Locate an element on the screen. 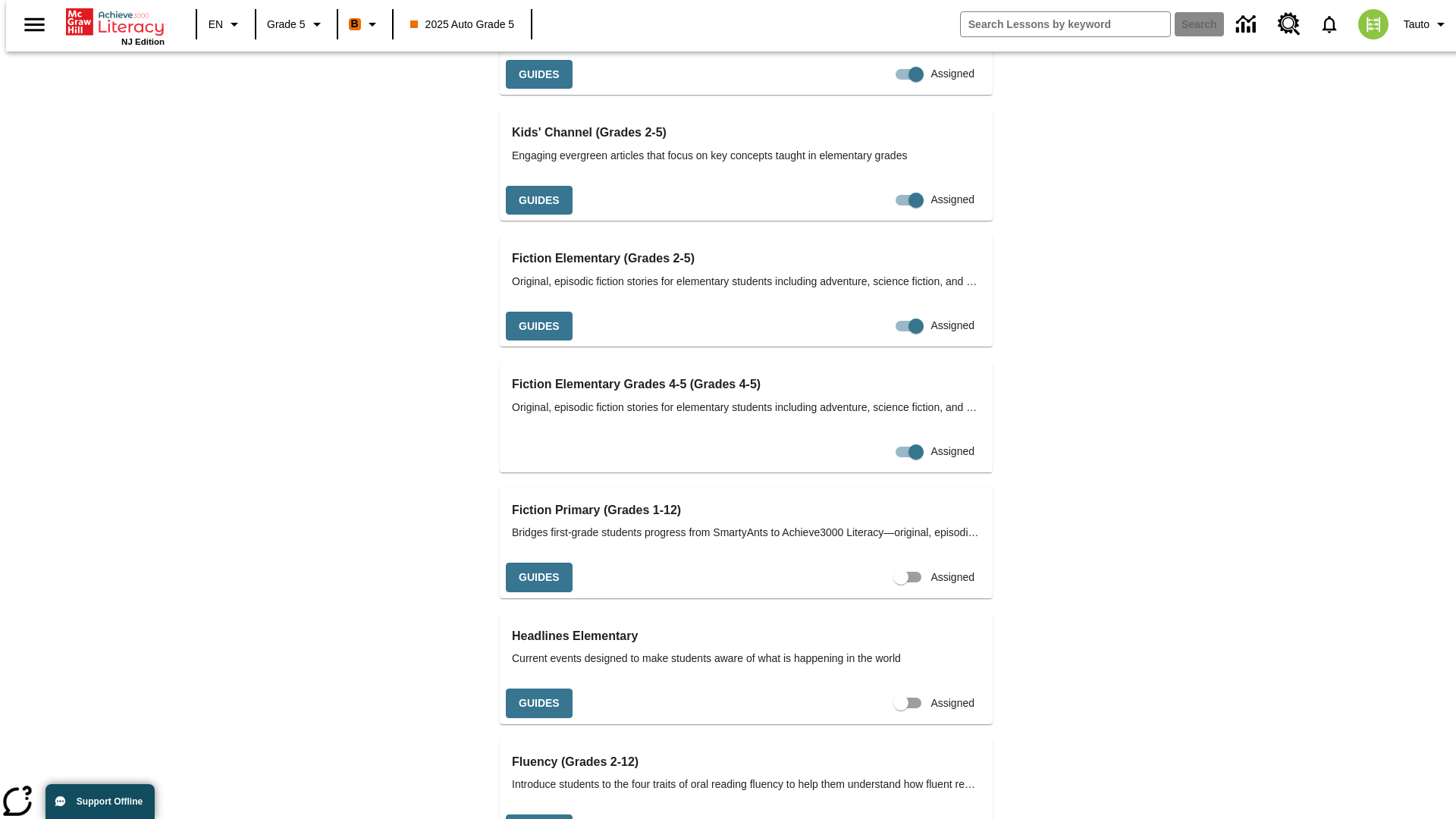 This screenshot has height=819, width=1456. button: Boost Class color is orange. Change class color is located at coordinates (365, 24).